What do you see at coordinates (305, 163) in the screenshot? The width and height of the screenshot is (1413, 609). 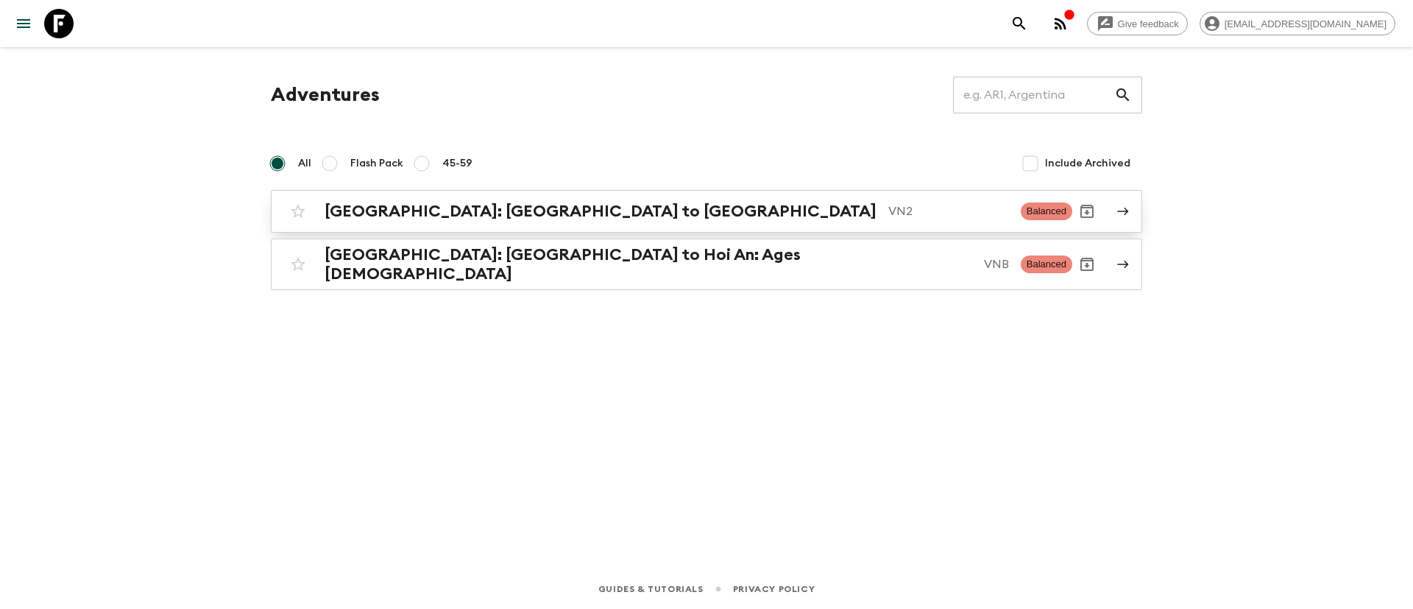 I see `span: All` at bounding box center [305, 163].